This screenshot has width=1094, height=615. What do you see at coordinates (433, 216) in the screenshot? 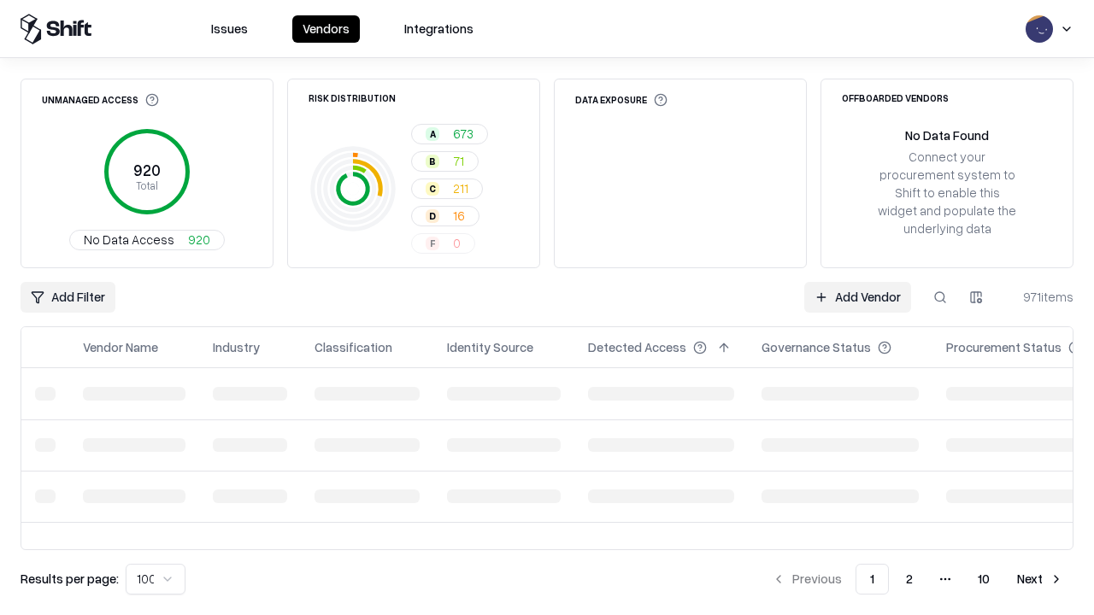
I see `div: D` at bounding box center [433, 216].